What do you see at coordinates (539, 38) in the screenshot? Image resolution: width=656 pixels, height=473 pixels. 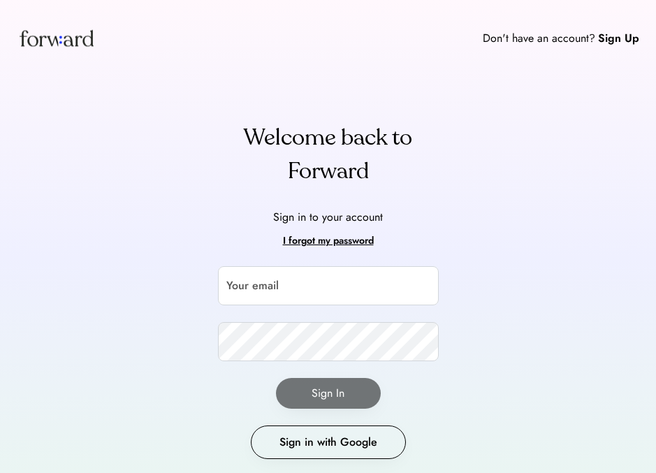 I see `div: Don't have an account?` at bounding box center [539, 38].